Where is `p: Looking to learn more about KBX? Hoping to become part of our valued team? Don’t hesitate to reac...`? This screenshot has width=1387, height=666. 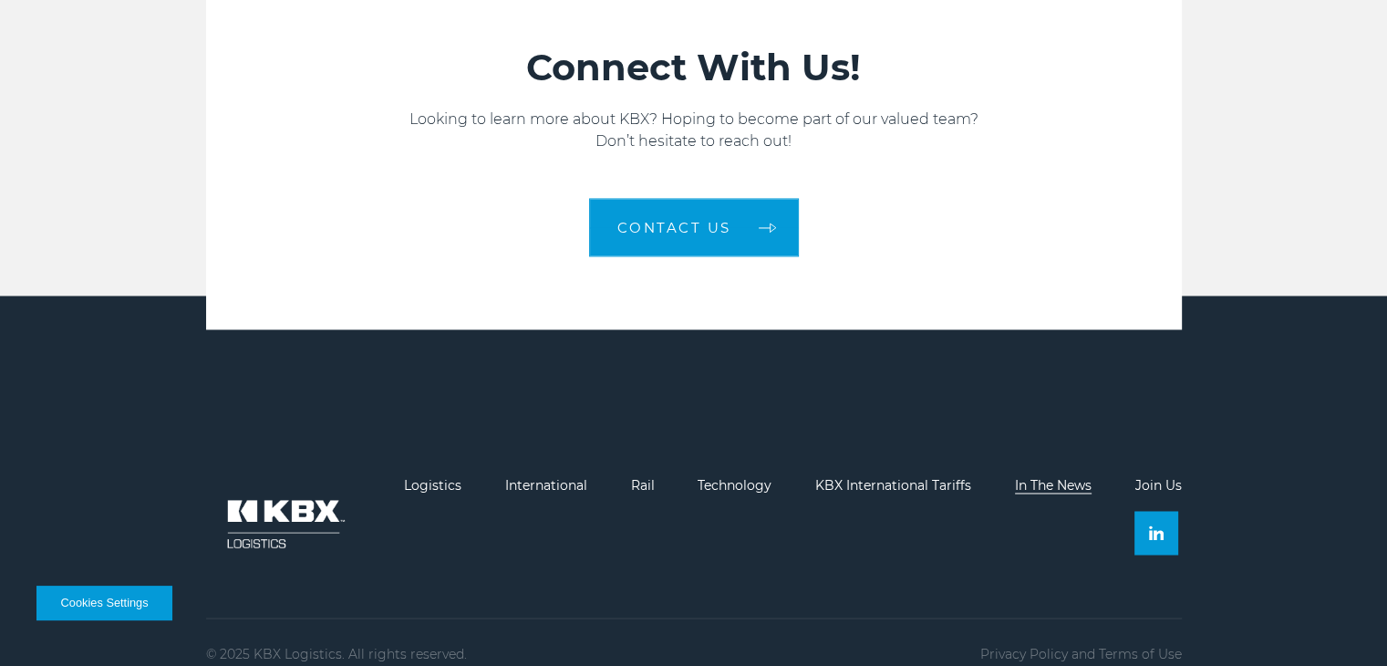 p: Looking to learn more about KBX? Hoping to become part of our valued team? Don’t hesitate to reac... is located at coordinates (694, 130).